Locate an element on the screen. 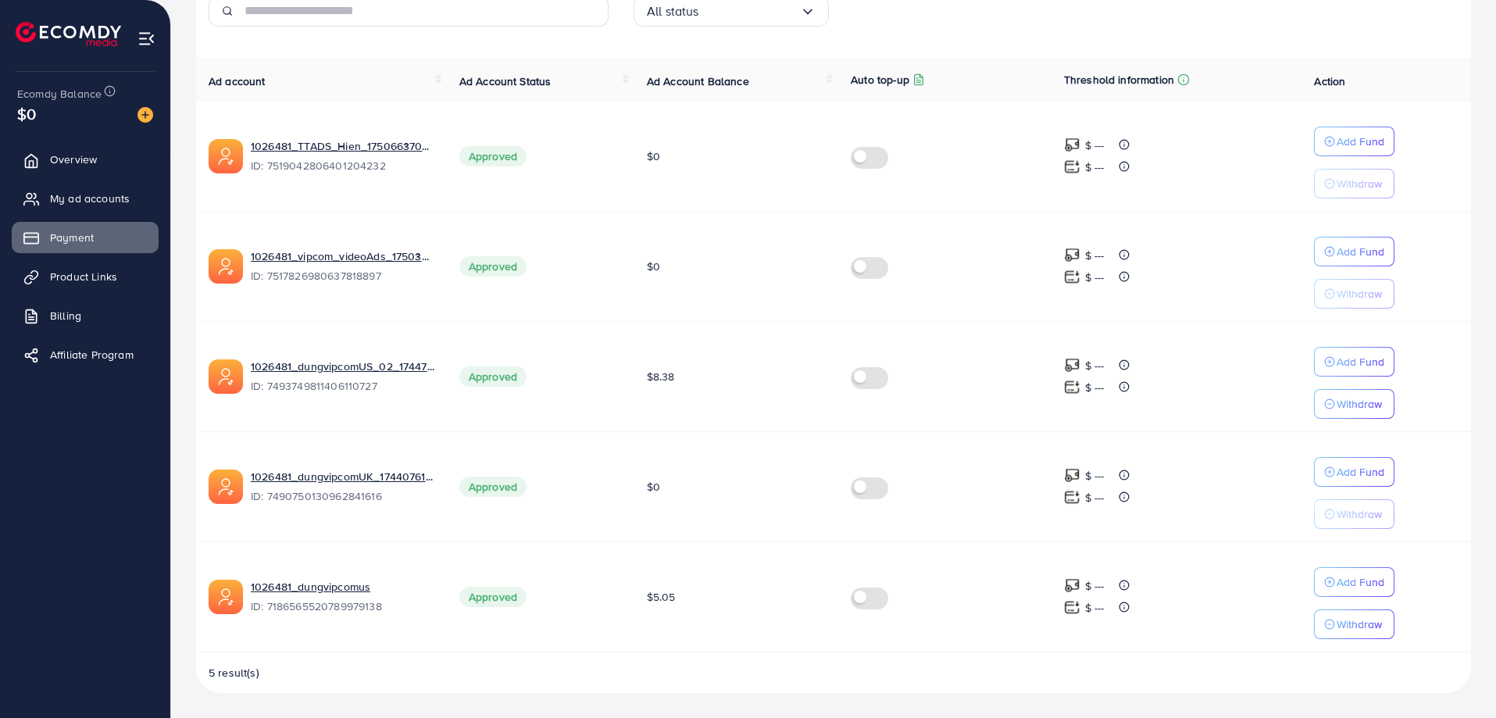 Image resolution: width=1496 pixels, height=718 pixels. span: Overview is located at coordinates (73, 159).